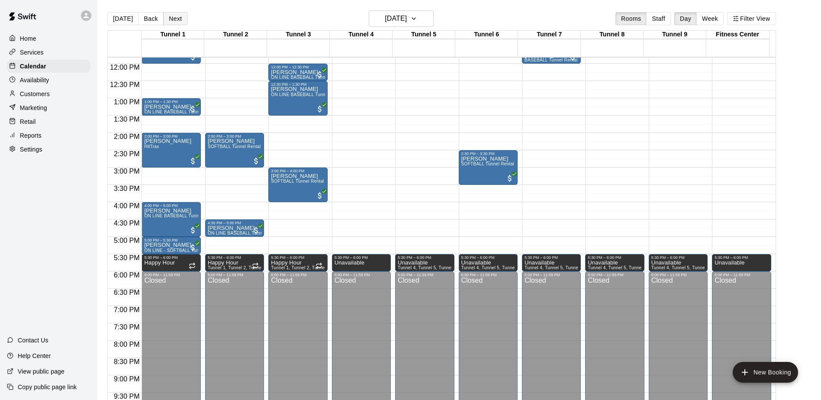  Describe the element at coordinates (127, 171) in the screenshot. I see `span: 3:00 PM` at that location.